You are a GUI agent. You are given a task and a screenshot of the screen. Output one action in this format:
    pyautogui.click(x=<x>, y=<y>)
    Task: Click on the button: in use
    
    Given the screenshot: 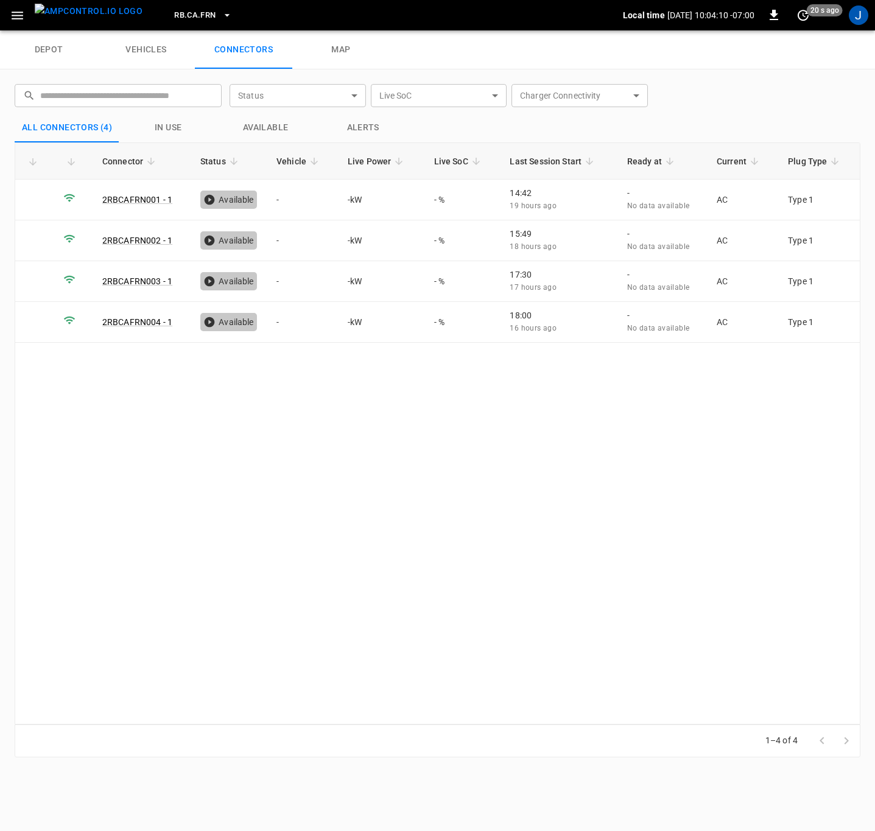 What is the action you would take?
    pyautogui.click(x=168, y=128)
    